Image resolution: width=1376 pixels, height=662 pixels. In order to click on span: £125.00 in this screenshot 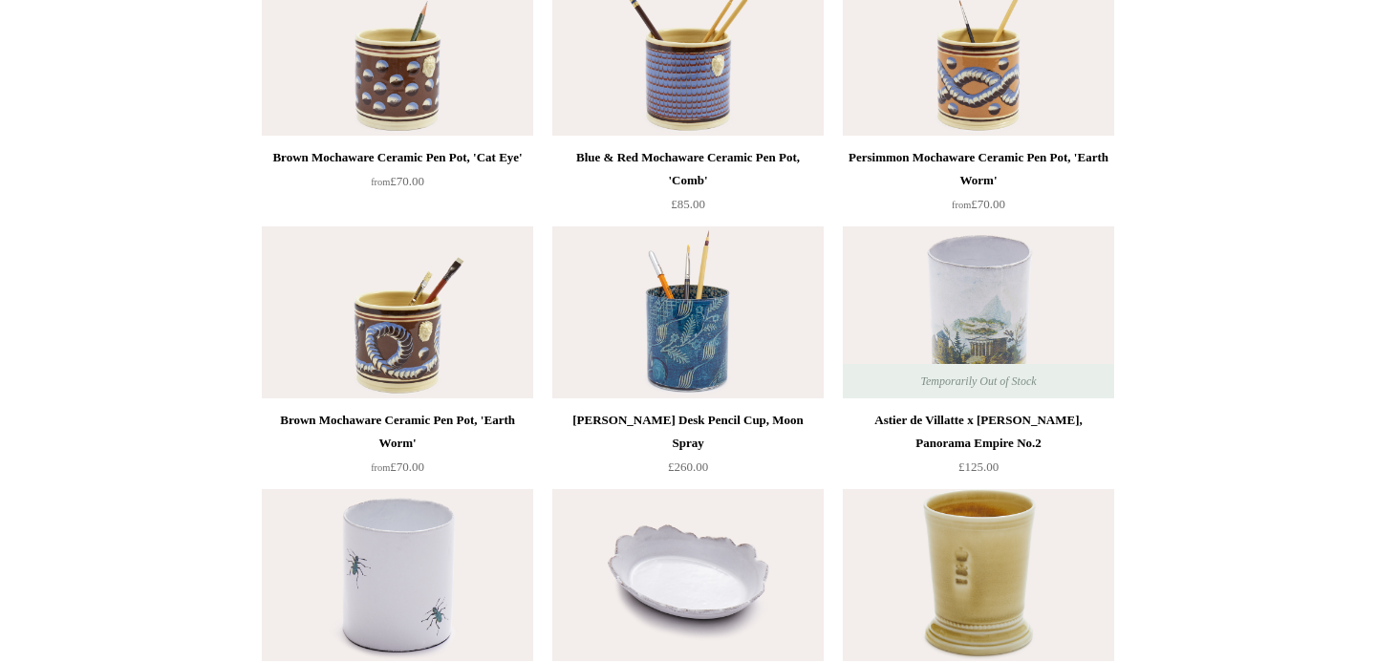, I will do `click(978, 466)`.